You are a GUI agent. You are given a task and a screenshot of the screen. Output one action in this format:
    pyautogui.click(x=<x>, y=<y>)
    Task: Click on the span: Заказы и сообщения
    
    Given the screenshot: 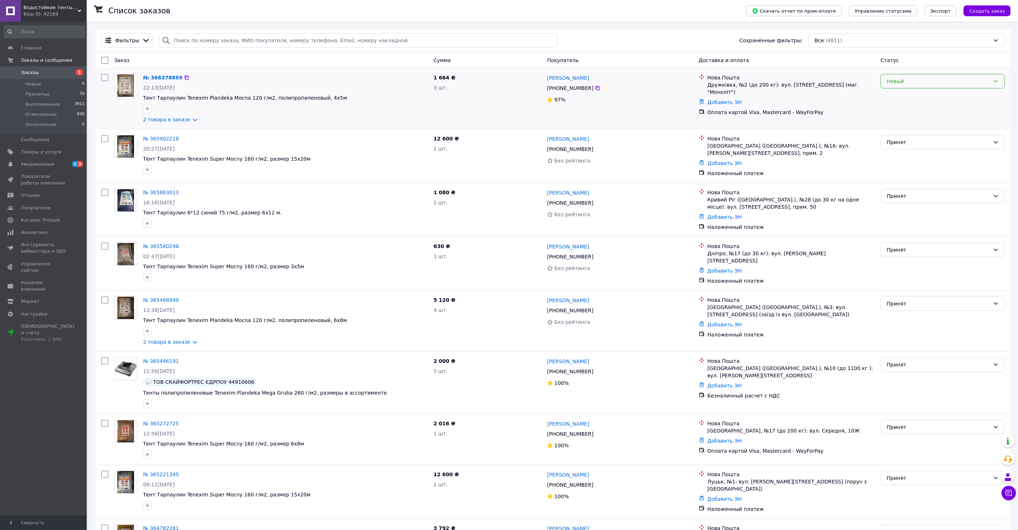 What is the action you would take?
    pyautogui.click(x=47, y=60)
    